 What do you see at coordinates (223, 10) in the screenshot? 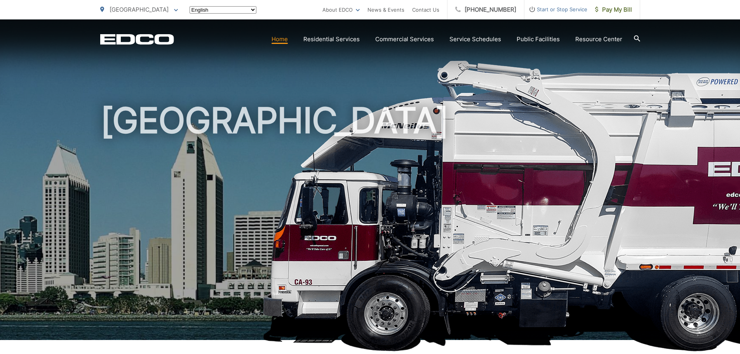
I see `select: Select a language` at bounding box center [223, 10].